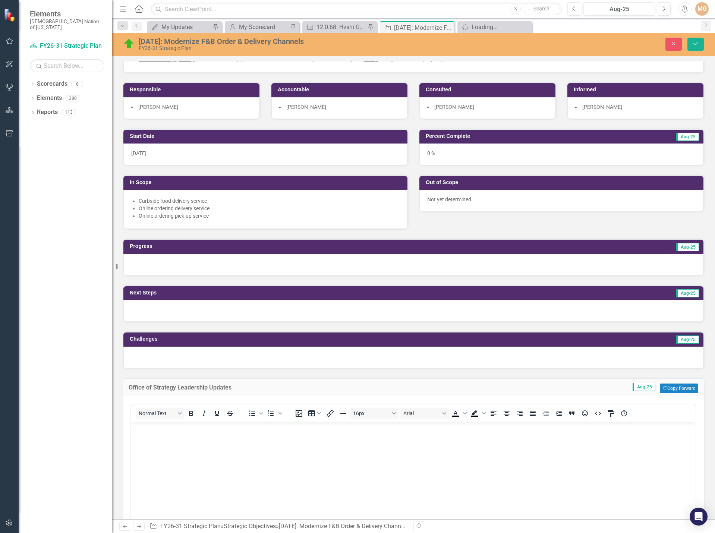 This screenshot has width=715, height=533. What do you see at coordinates (47, 112) in the screenshot?
I see `a: Reports` at bounding box center [47, 112].